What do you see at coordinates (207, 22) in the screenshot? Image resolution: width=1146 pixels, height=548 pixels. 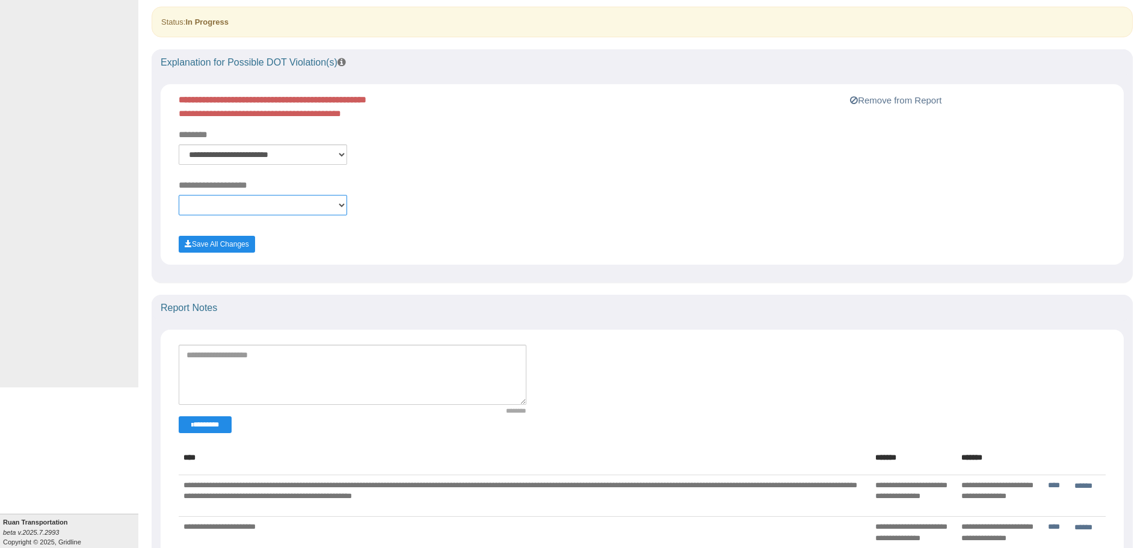 I see `strong: In Progress` at bounding box center [207, 22].